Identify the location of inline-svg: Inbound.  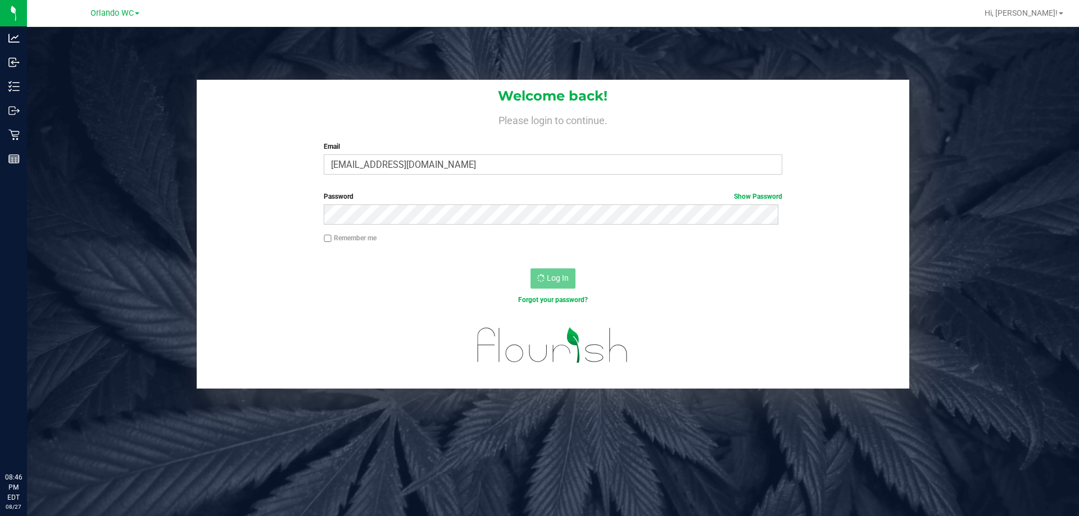
(14, 62).